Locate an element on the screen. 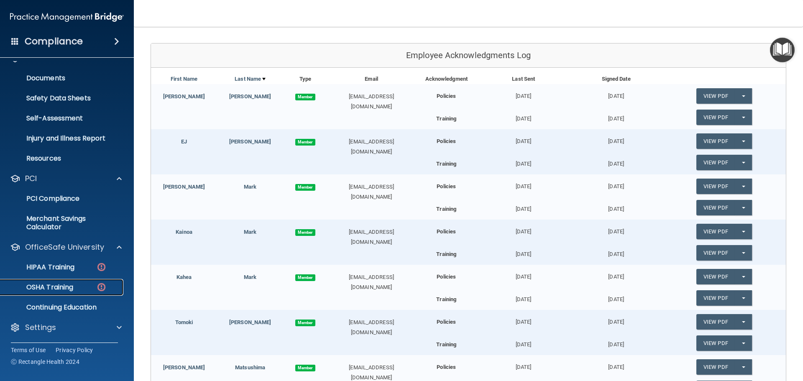 The height and width of the screenshot is (381, 803). div: Email is located at coordinates (372, 79).